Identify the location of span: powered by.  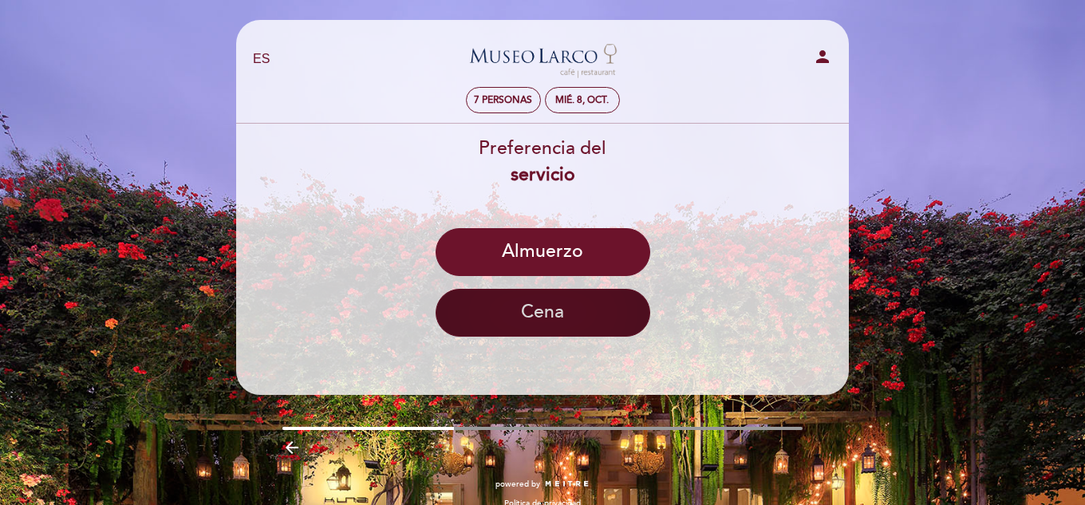
(518, 484).